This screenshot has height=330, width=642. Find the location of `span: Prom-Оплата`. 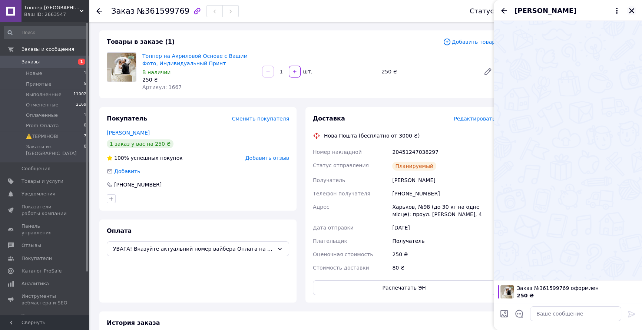

span: Prom-Оплата is located at coordinates (42, 126).